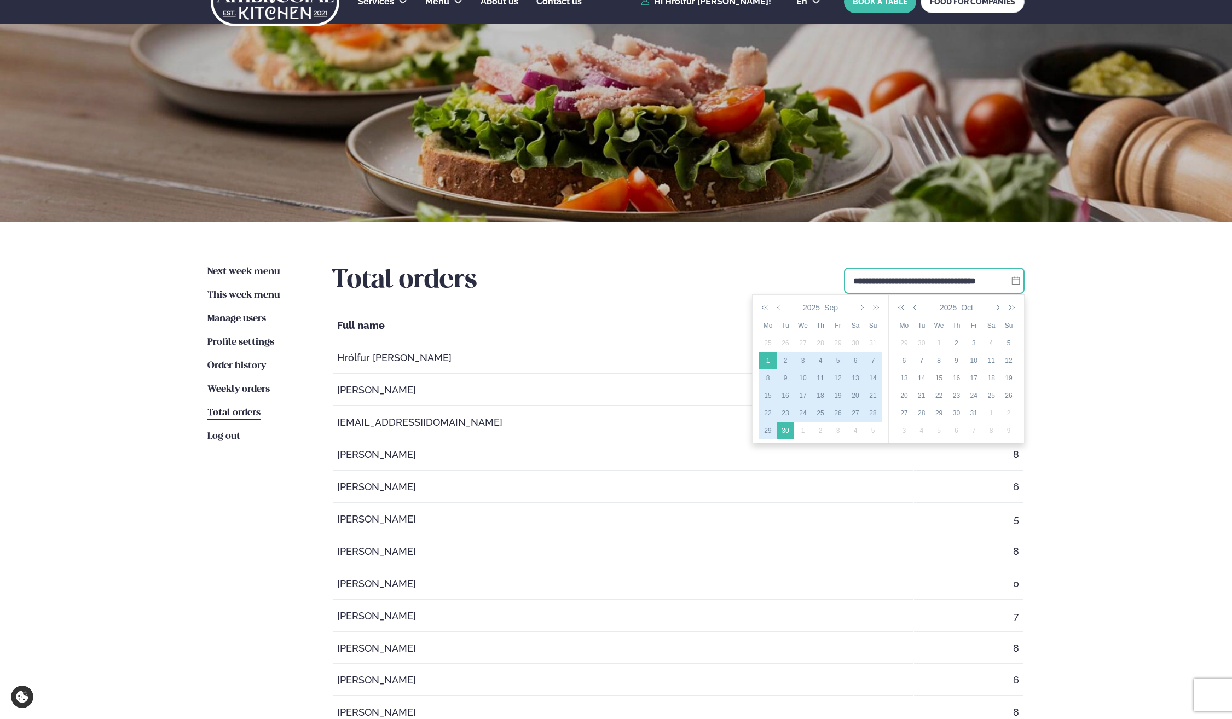  Describe the element at coordinates (803, 413) in the screenshot. I see `td: 2025-09-24` at that location.